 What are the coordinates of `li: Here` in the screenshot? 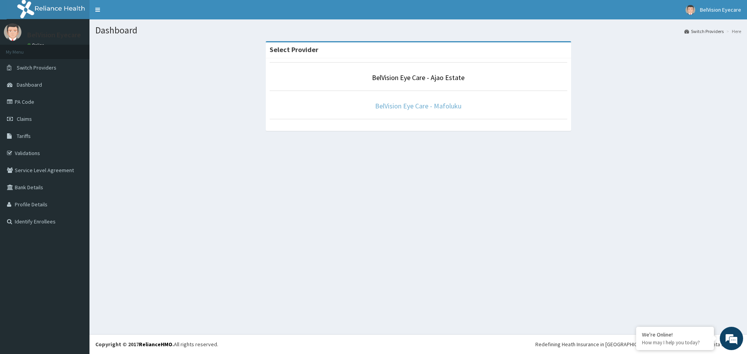 It's located at (732, 31).